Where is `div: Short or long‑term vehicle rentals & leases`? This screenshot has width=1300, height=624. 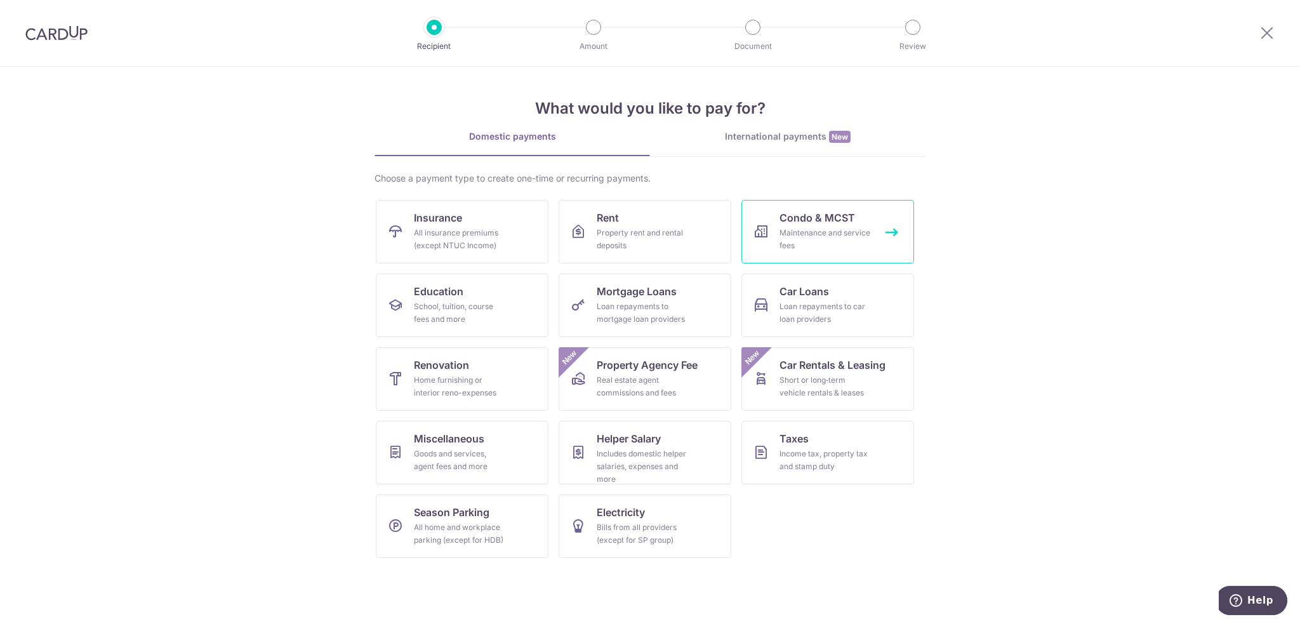 div: Short or long‑term vehicle rentals & leases is located at coordinates (825, 387).